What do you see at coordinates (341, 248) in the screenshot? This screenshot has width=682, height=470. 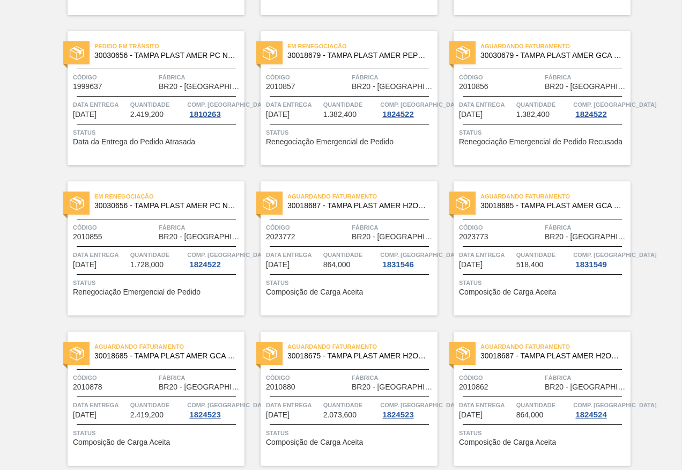 I see `a: statusAguardando Faturamento30018687 - TAMPA PLAST AMER H2OH LIMAO S/LINERCódigo2023772FábricaBR2...` at bounding box center [341, 248].